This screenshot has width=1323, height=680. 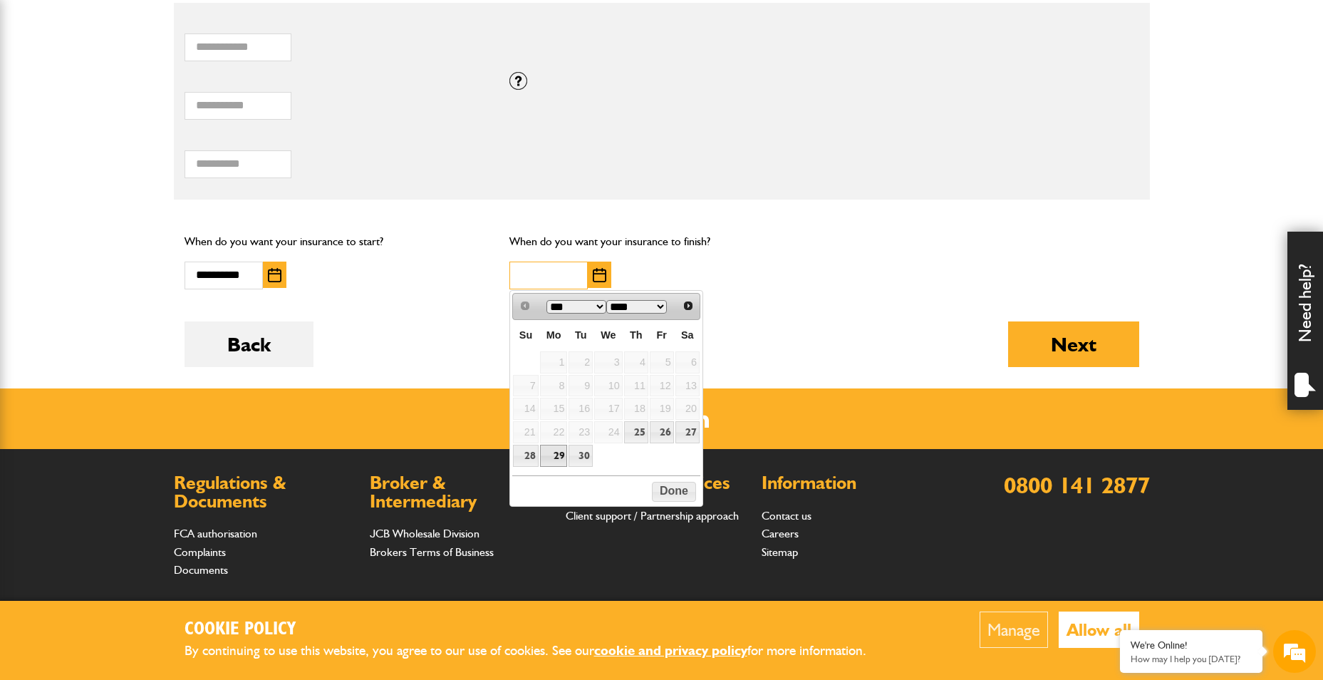 I want to click on input: Enter your email address, so click(x=139, y=190).